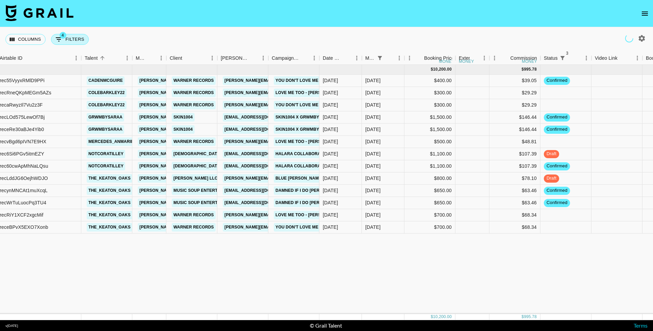 Image resolution: width=653 pixels, height=331 pixels. What do you see at coordinates (330, 178) in the screenshot?
I see `div: 6/20/2025` at bounding box center [330, 178].